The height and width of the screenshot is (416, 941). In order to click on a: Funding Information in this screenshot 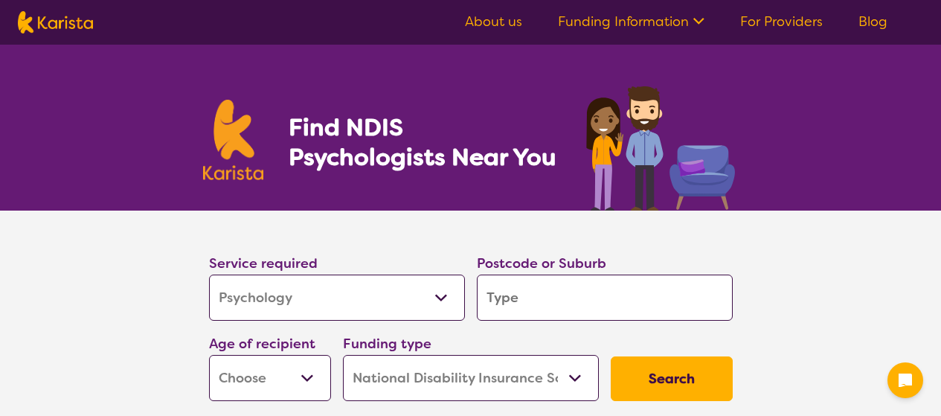, I will do `click(631, 22)`.